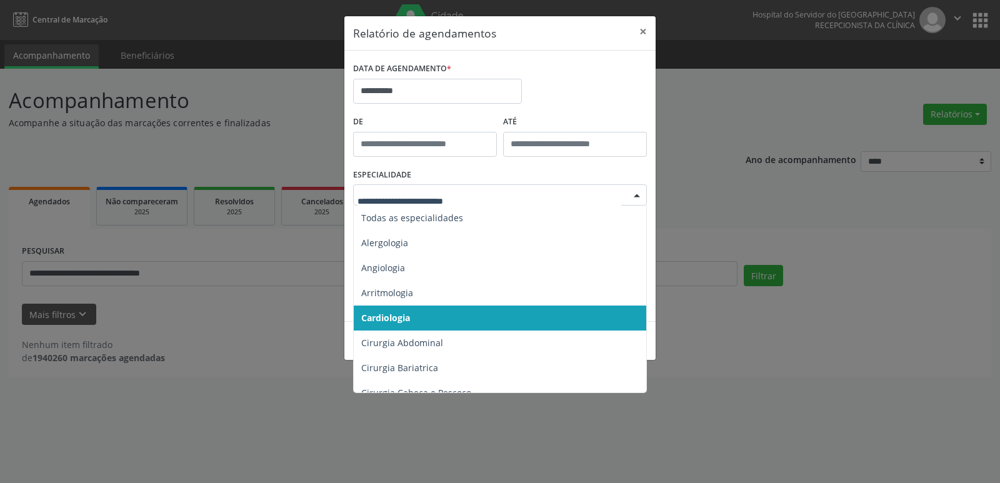  What do you see at coordinates (424, 33) in the screenshot?
I see `h5: Relatório de agendamentos` at bounding box center [424, 33].